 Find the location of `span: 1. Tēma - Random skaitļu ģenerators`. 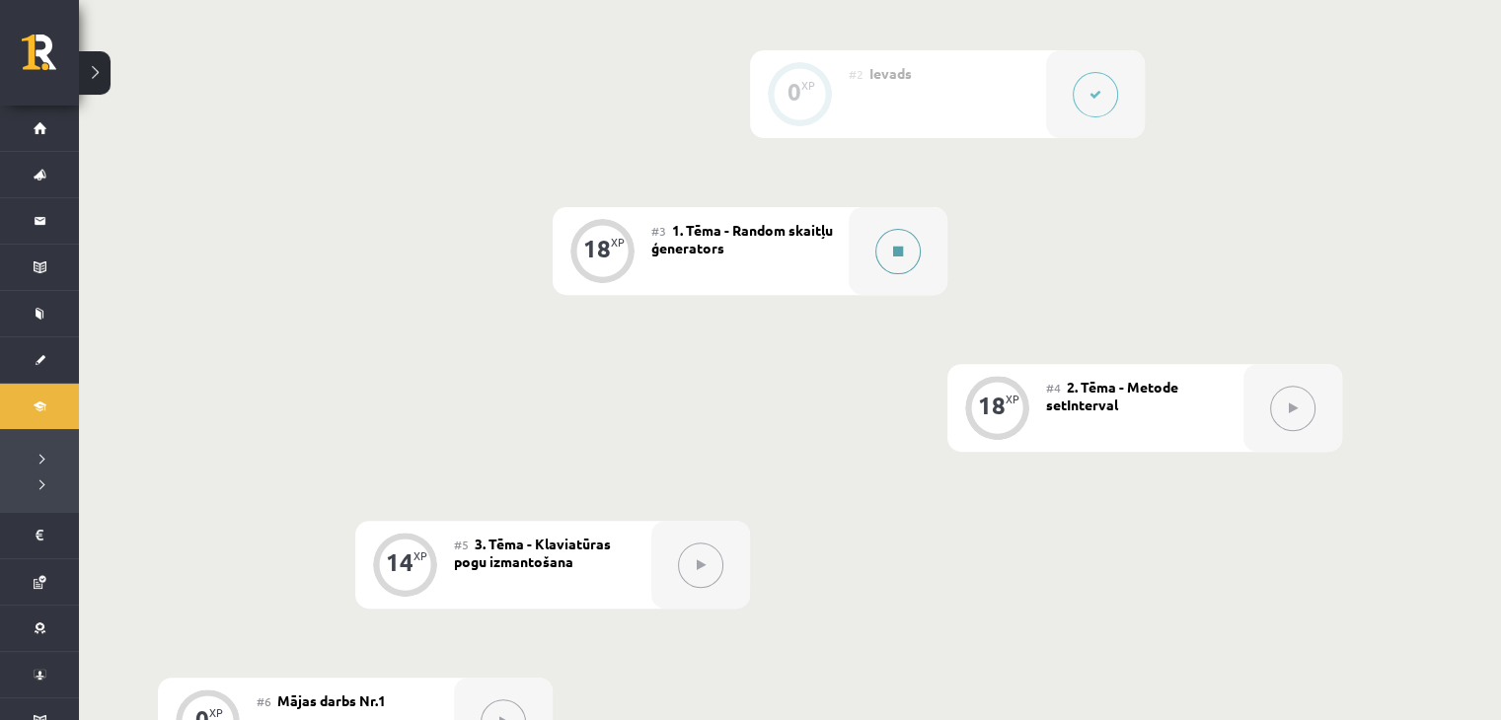

span: 1. Tēma - Random skaitļu ģenerators is located at coordinates (742, 239).